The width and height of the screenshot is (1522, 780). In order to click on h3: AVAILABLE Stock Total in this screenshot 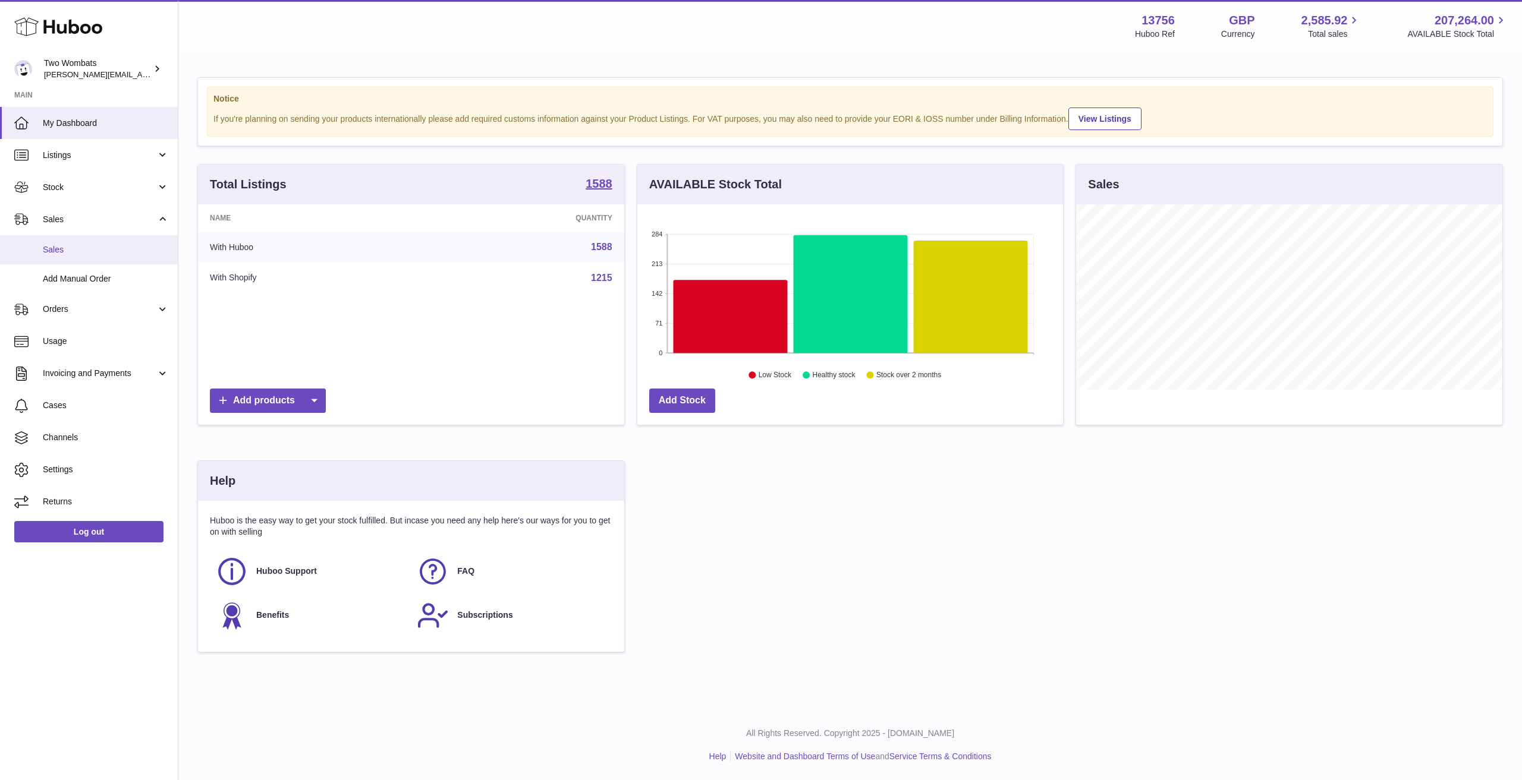, I will do `click(715, 184)`.